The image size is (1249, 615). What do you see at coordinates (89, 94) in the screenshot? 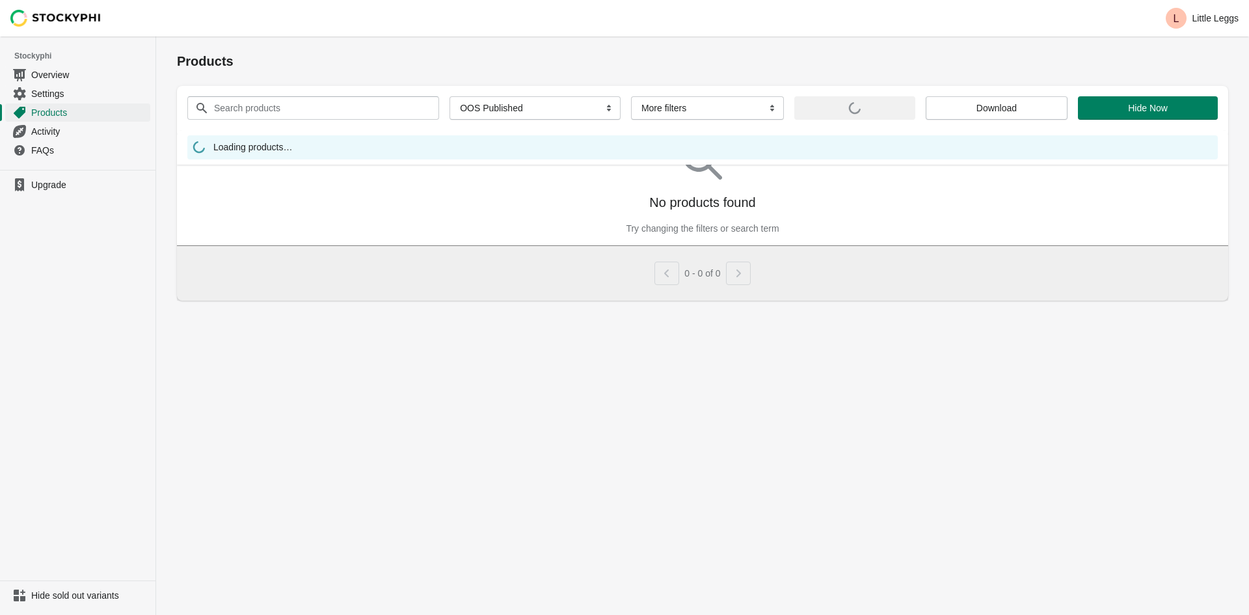
I see `span: Settings` at bounding box center [89, 94].